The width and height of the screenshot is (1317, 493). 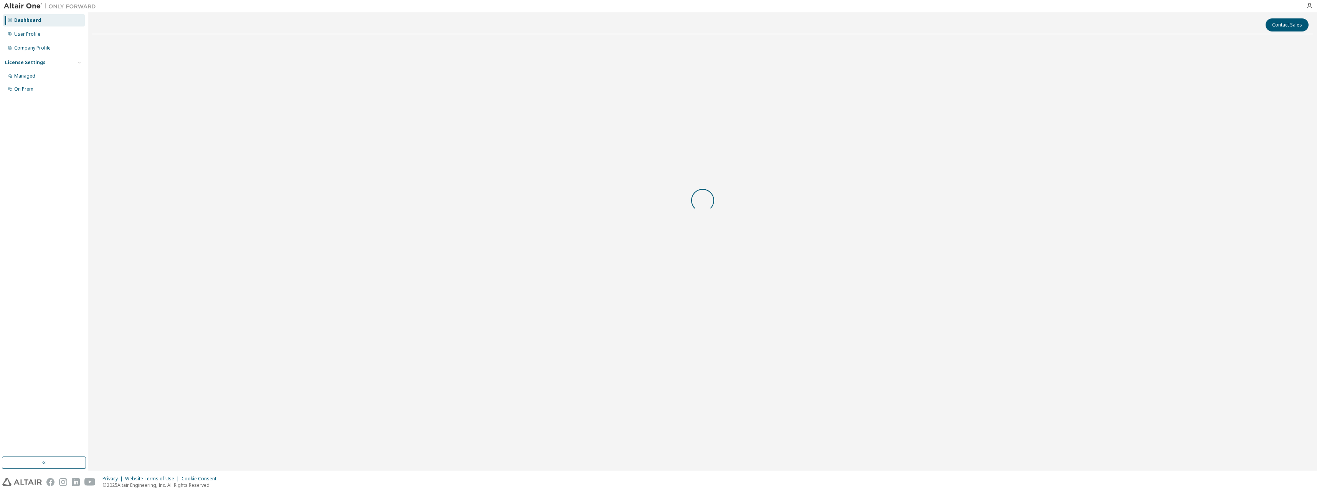 What do you see at coordinates (63, 481) in the screenshot?
I see `img: instagram.svg` at bounding box center [63, 481].